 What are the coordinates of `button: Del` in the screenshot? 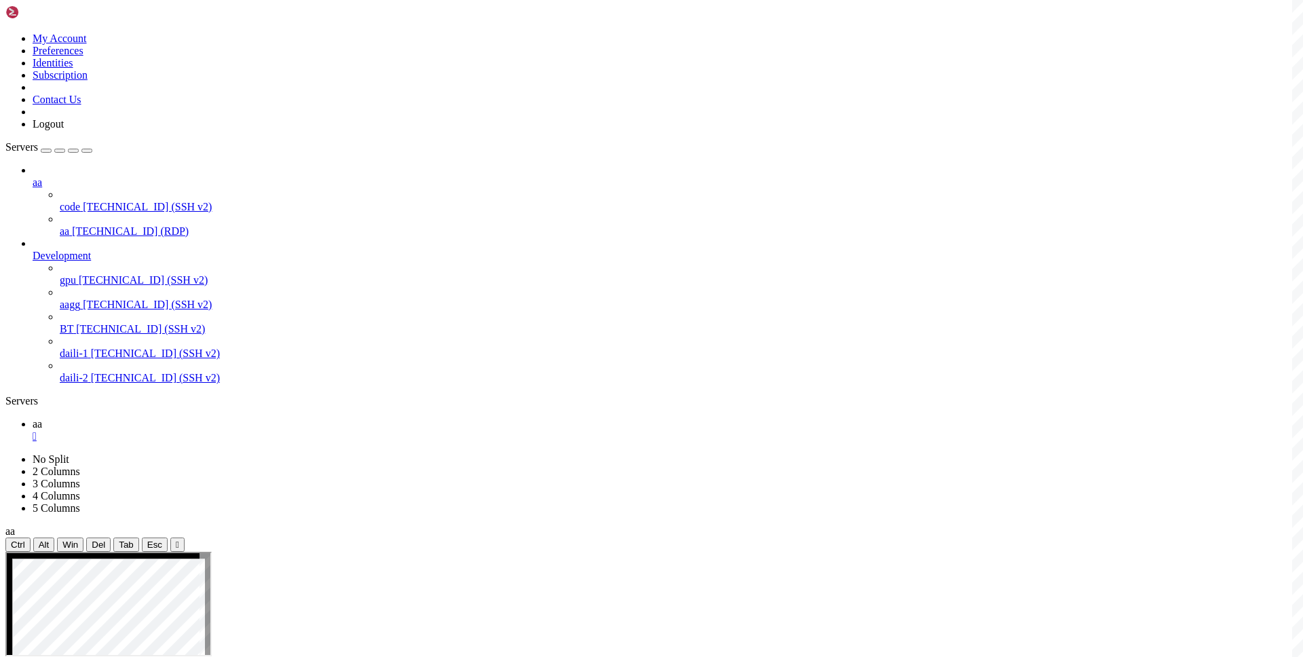 It's located at (98, 544).